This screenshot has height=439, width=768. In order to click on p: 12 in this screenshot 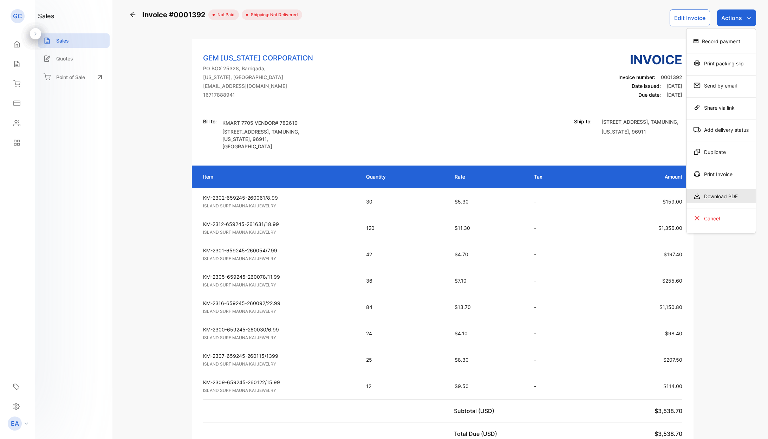, I will do `click(404, 386)`.